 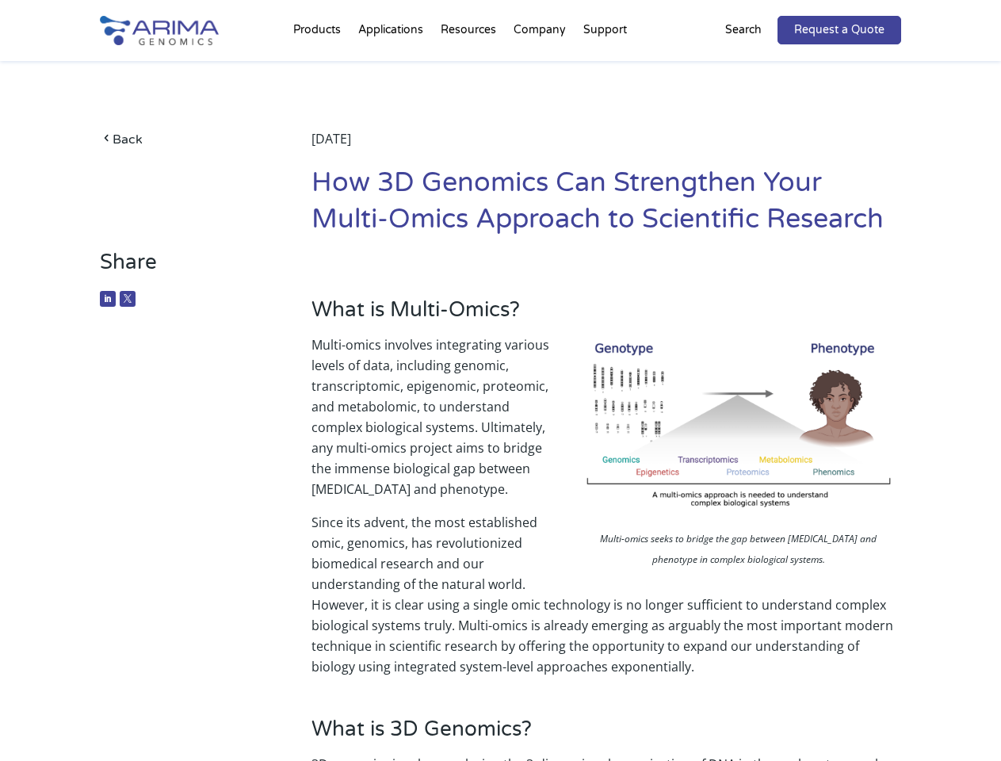 I want to click on p: Multi-omics involves integrating various levels of data, including genomic, transcriptomic, epige..., so click(x=606, y=423).